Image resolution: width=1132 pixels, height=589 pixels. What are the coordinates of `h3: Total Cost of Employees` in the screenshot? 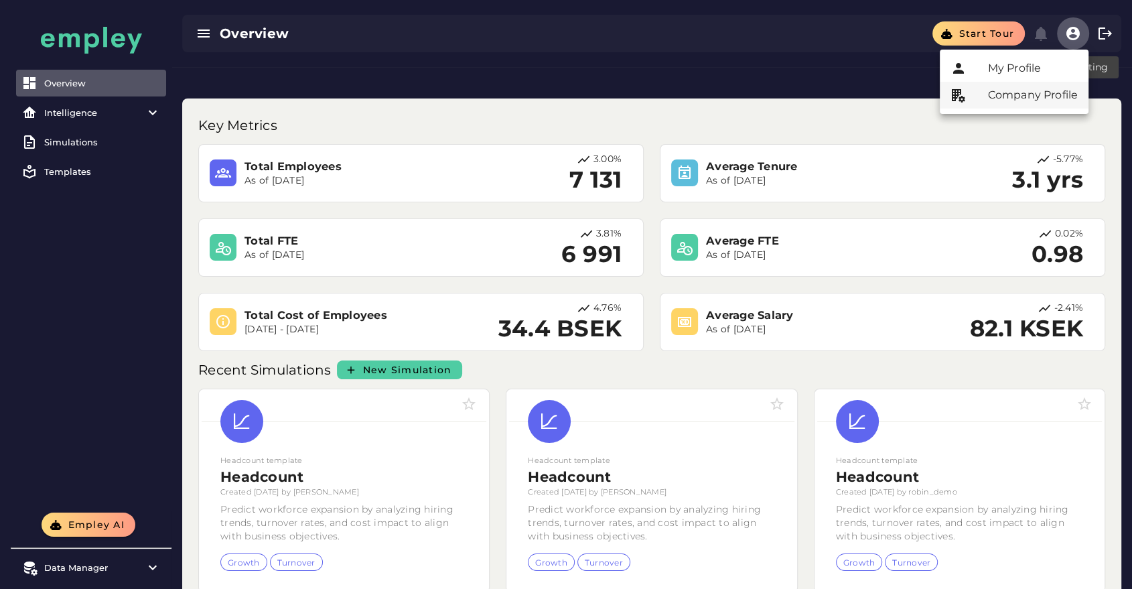 It's located at (350, 315).